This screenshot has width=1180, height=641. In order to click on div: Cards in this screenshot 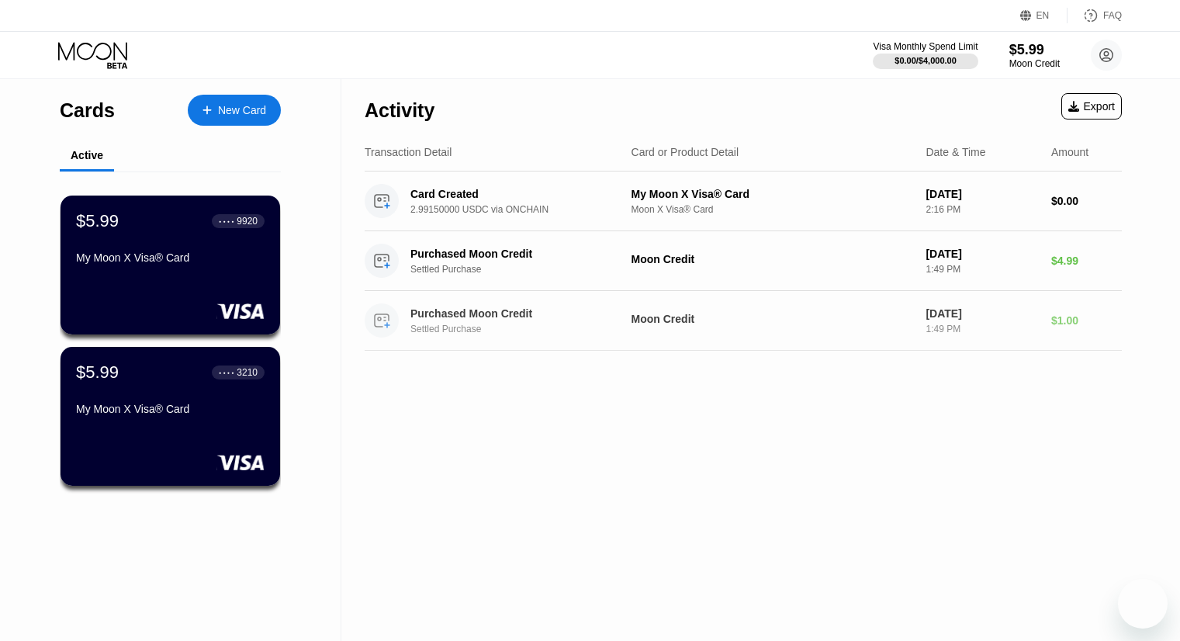, I will do `click(87, 110)`.